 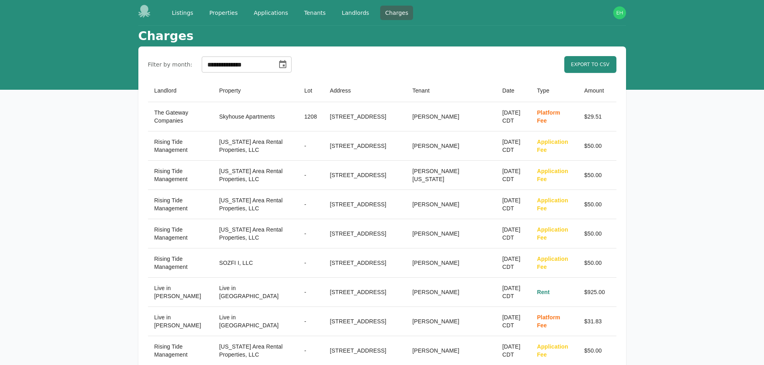 I want to click on h1: Charges, so click(x=166, y=36).